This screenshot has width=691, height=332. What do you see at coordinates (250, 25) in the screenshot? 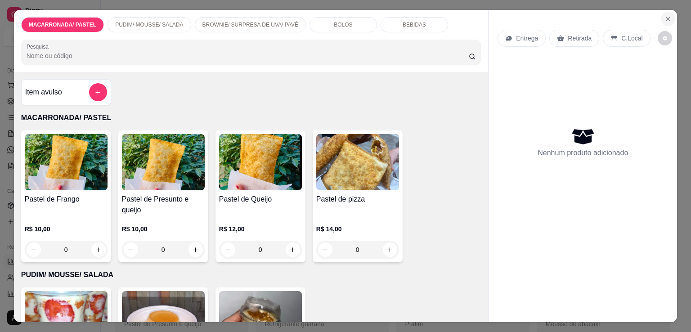
I see `p: BROWNIE/ SURPRESA DE UVA/ PAVÊ` at bounding box center [250, 25].